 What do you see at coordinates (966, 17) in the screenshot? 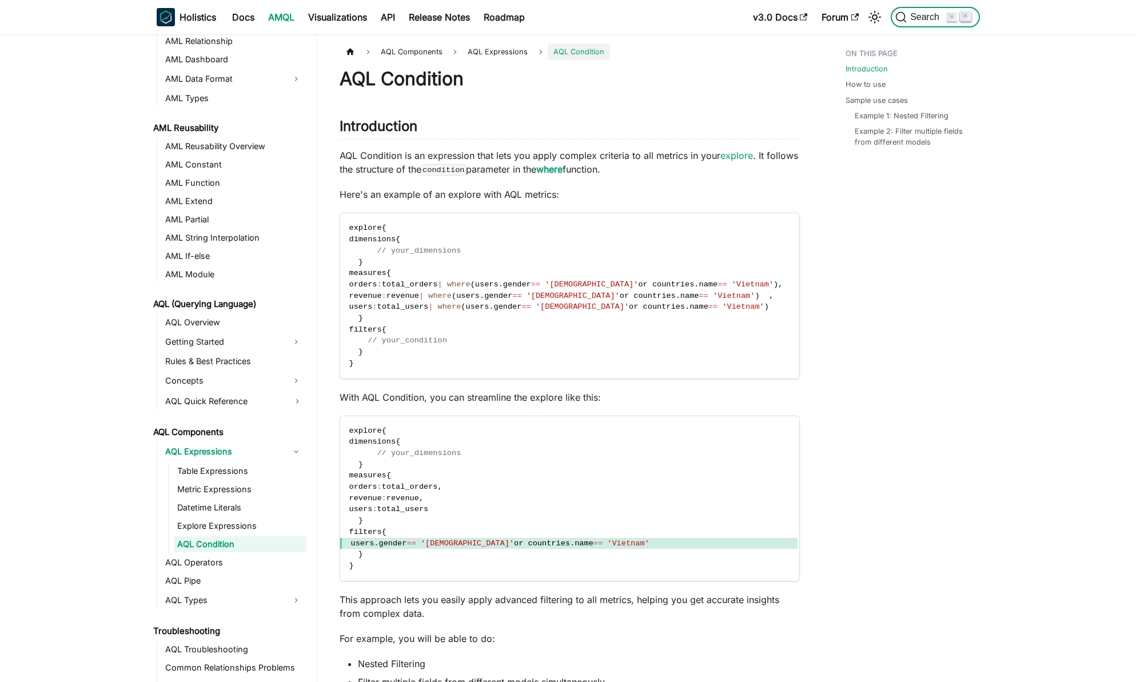
I see `kbd: K` at bounding box center [966, 17].